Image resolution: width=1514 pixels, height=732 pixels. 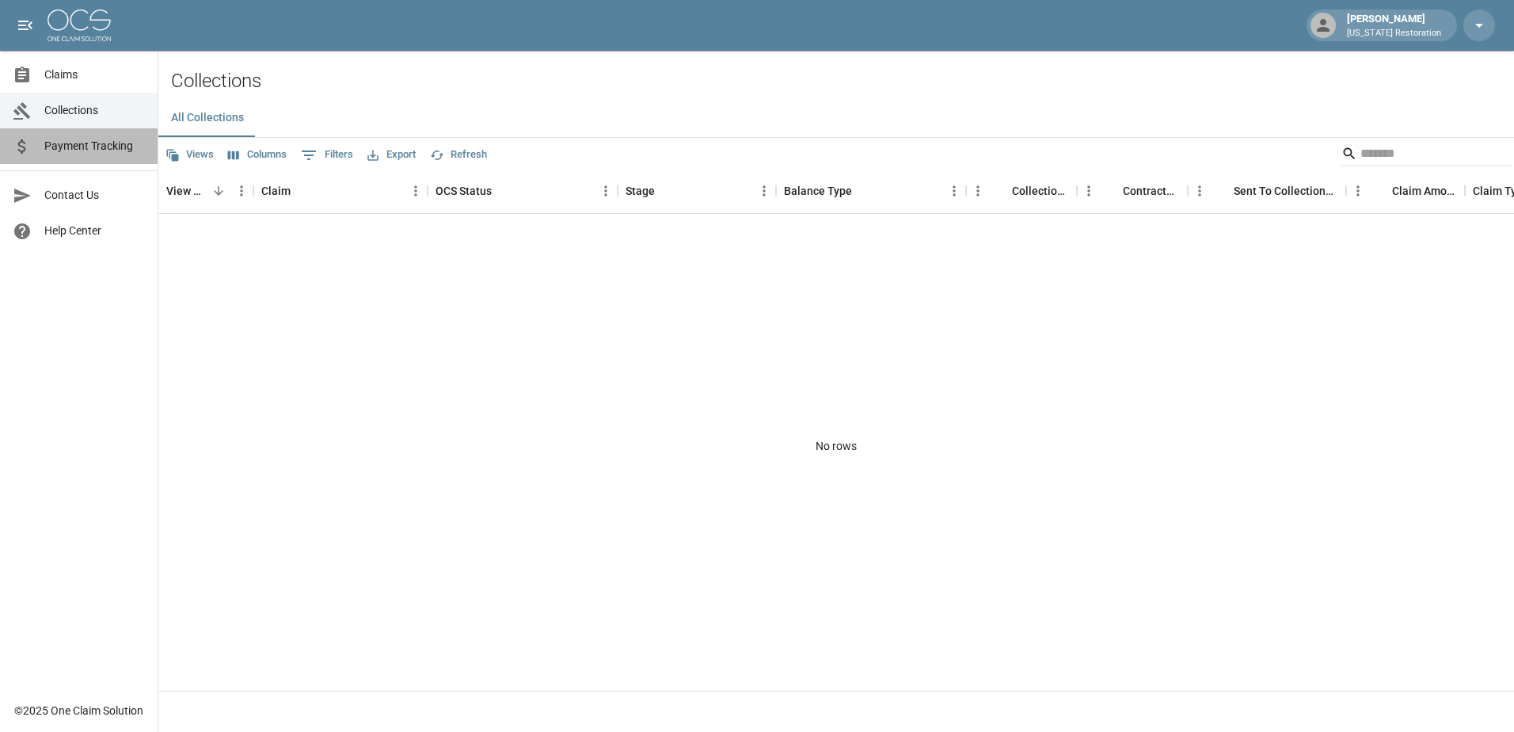 What do you see at coordinates (25, 25) in the screenshot?
I see `button: open drawer` at bounding box center [25, 25].